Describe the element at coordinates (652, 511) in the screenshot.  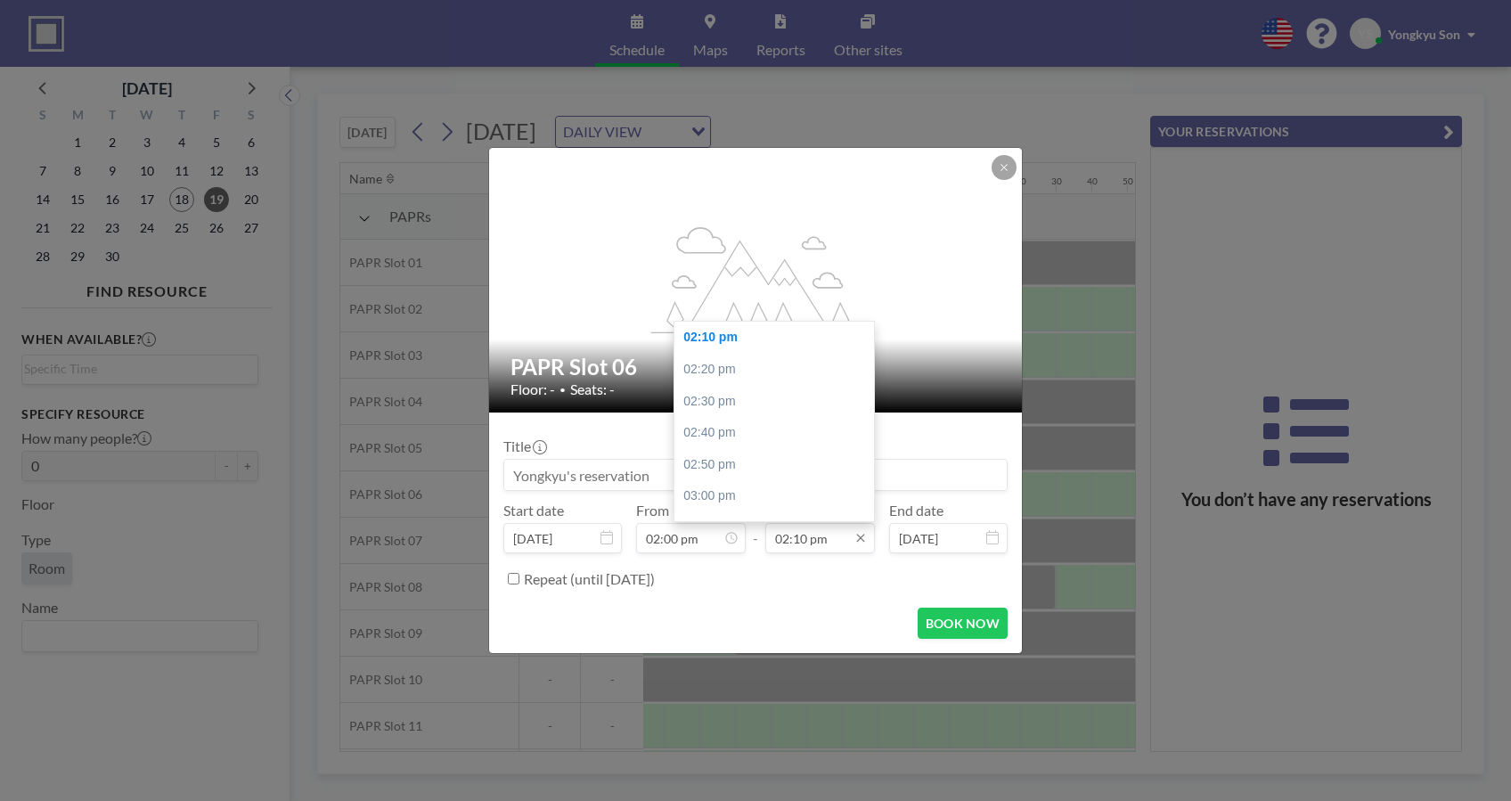
I see `label: From` at that location.